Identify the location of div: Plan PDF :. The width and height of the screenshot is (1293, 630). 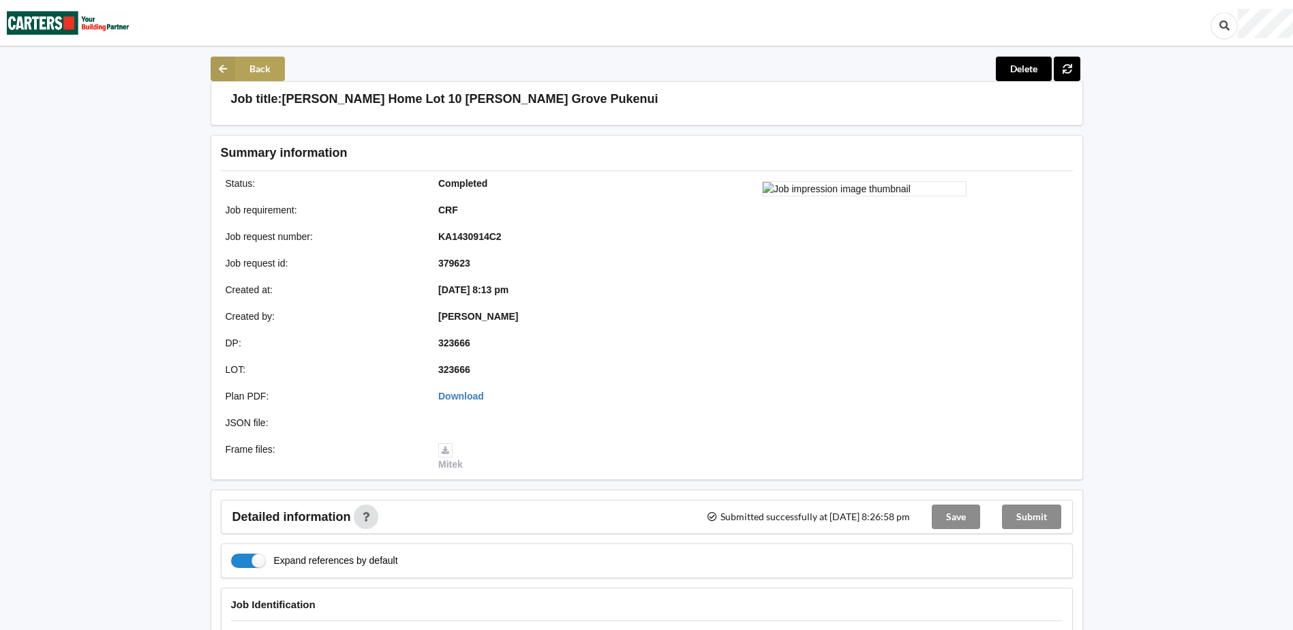
(322, 396).